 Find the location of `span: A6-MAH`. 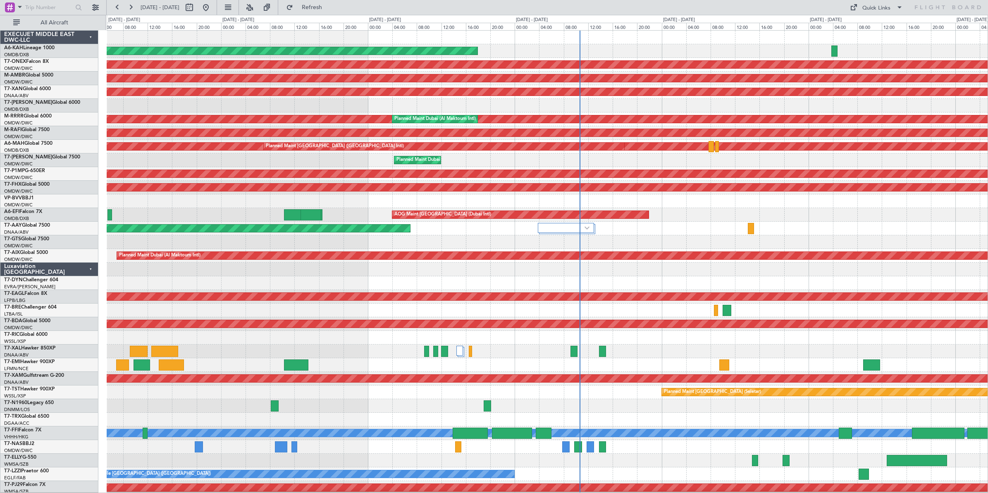

span: A6-MAH is located at coordinates (14, 143).